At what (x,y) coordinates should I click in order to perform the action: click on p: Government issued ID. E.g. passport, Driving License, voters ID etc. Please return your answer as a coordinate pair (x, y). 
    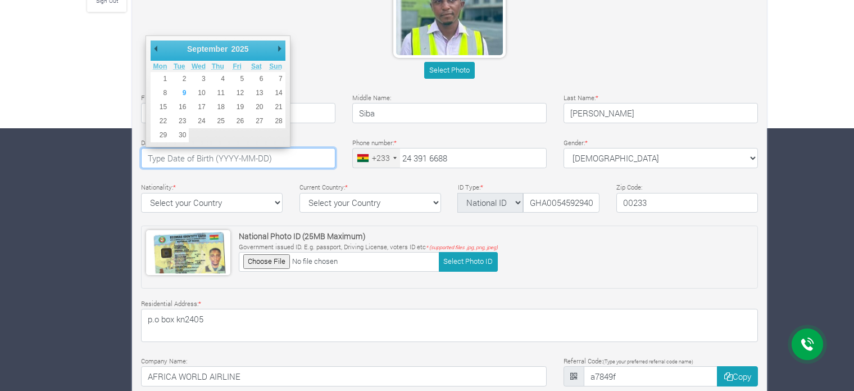
    Looking at the image, I should click on (368, 247).